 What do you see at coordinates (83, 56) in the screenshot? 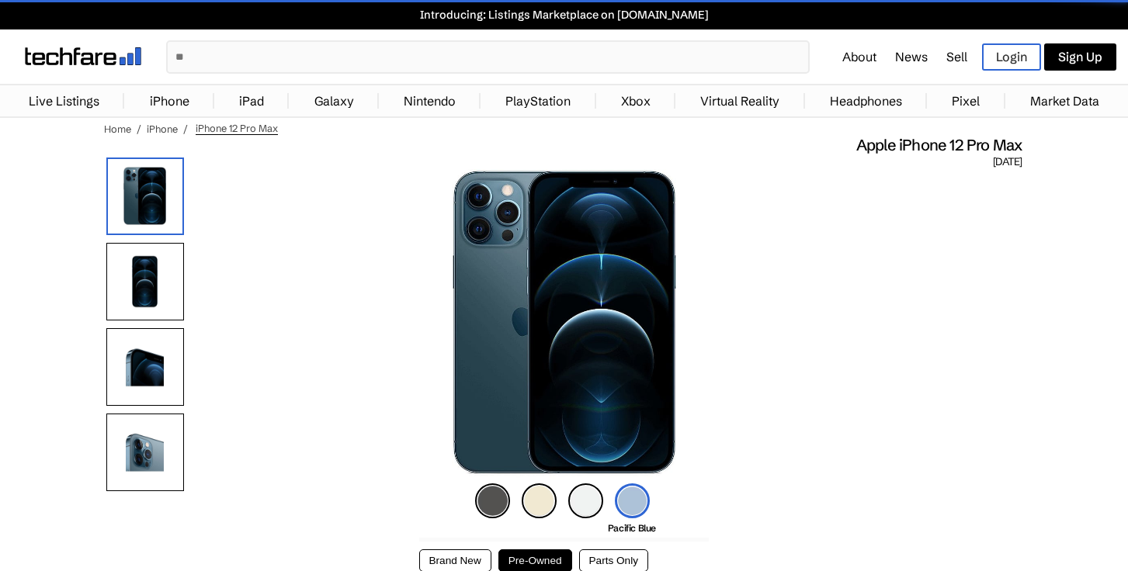
I see `img: techfare logo` at bounding box center [83, 56].